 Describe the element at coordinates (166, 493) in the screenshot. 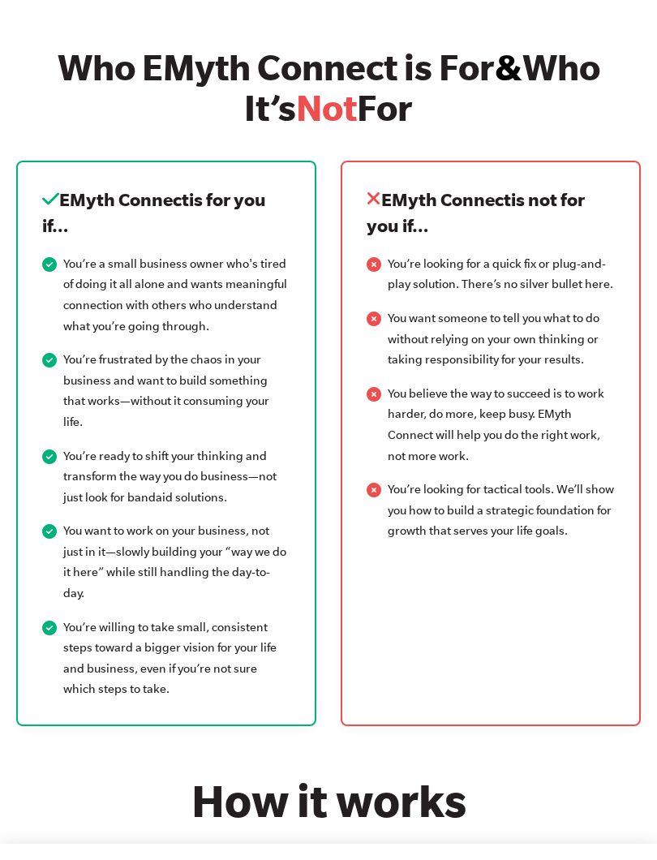

I see `li: You’re ready to shift your thinking and transform the way you do business—not just look for banda...` at that location.